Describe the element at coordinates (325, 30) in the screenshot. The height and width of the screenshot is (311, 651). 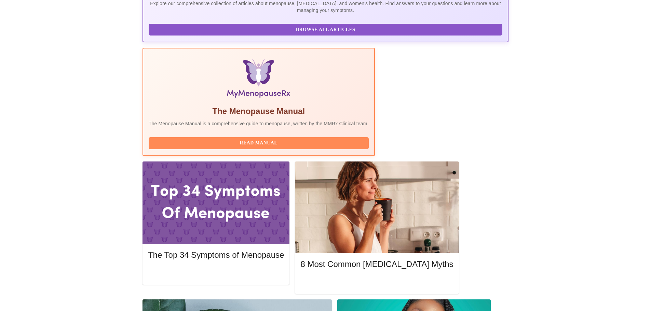
I see `button: Browse All Articles` at that location.